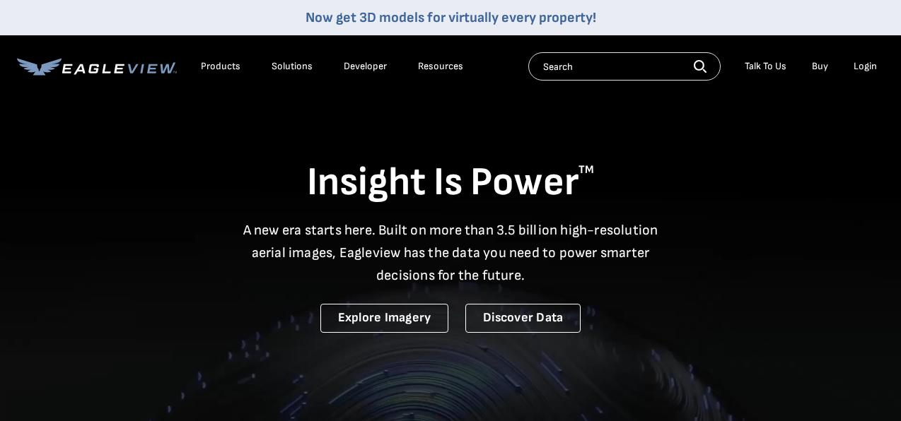 The height and width of the screenshot is (421, 901). I want to click on div: Login, so click(865, 66).